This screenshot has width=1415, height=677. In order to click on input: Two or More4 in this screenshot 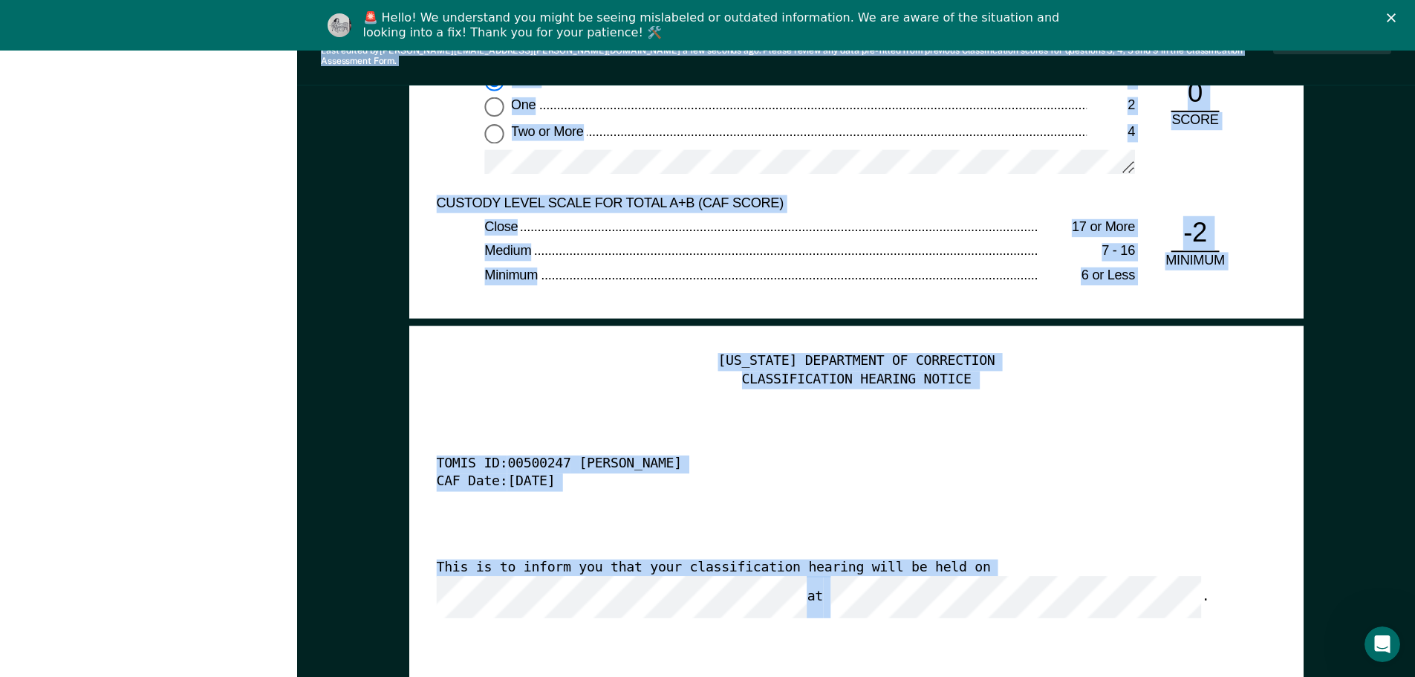, I will do `click(494, 133)`.